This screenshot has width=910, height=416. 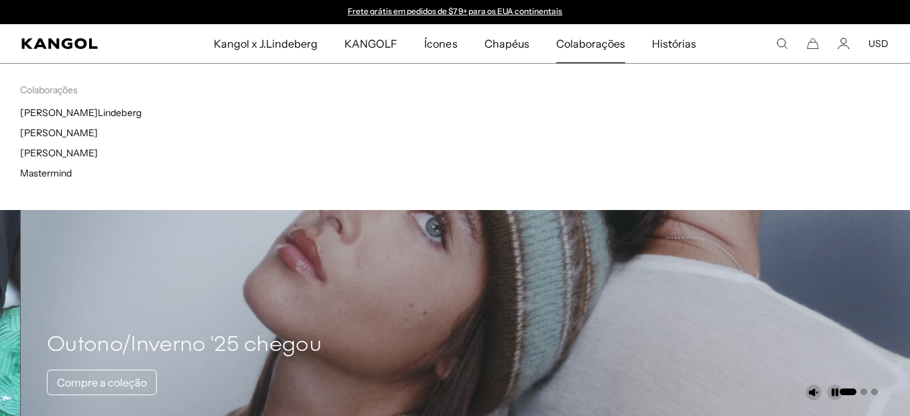 What do you see at coordinates (674, 44) in the screenshot?
I see `span: Histórias` at bounding box center [674, 44].